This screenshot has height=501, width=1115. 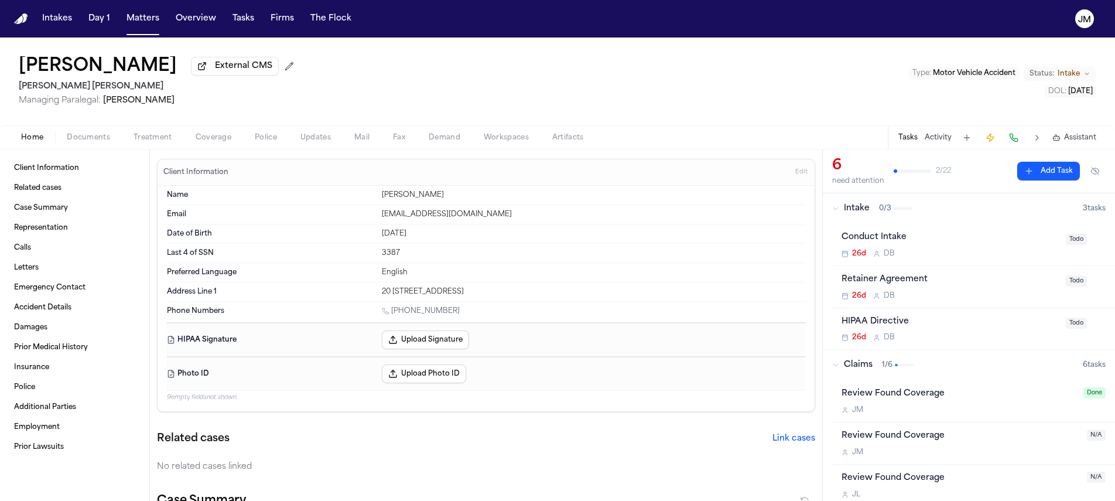 What do you see at coordinates (196, 19) in the screenshot?
I see `button: Overview` at bounding box center [196, 19].